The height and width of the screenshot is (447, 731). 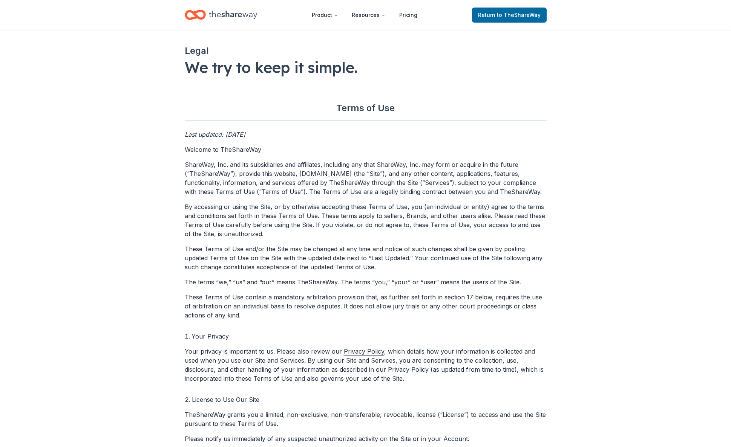 What do you see at coordinates (365, 258) in the screenshot?
I see `p: These Terms of Use and/or the Site may be changed at any time and notice of such changes shall be...` at bounding box center [365, 258].